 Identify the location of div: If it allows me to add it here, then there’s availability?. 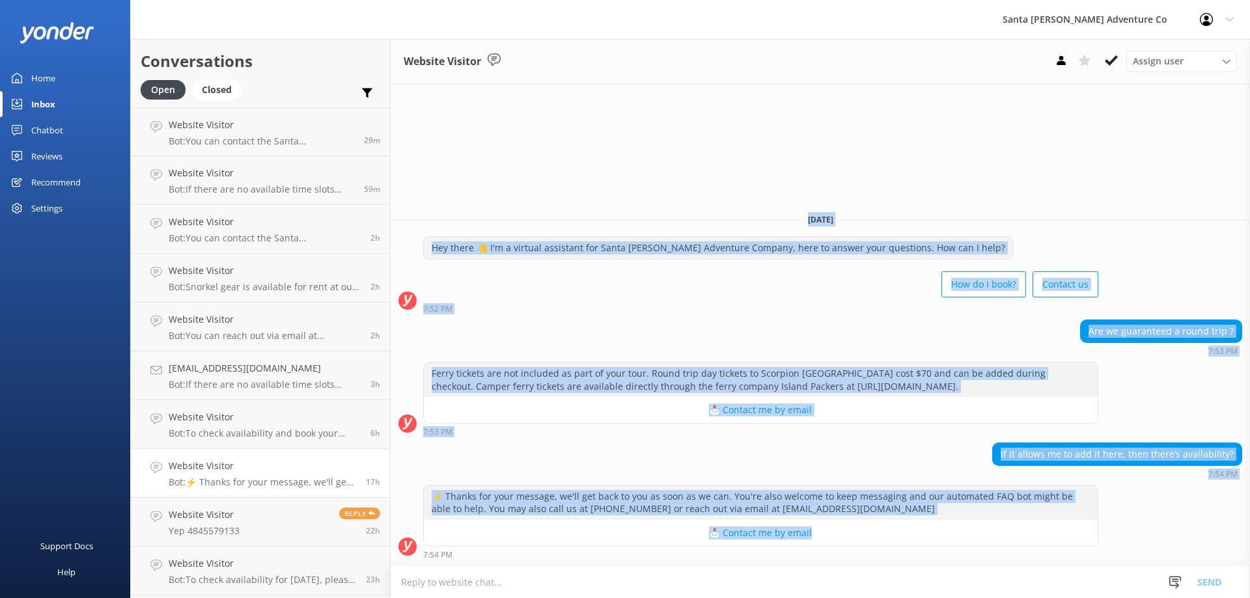
(1118, 455).